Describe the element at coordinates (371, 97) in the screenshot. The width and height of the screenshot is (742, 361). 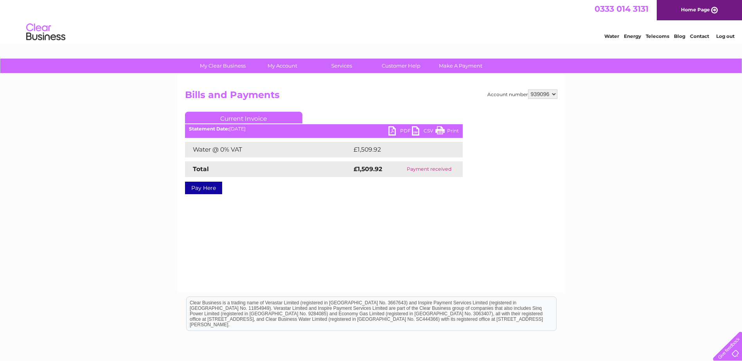
I see `h2: Bills and Payments` at that location.